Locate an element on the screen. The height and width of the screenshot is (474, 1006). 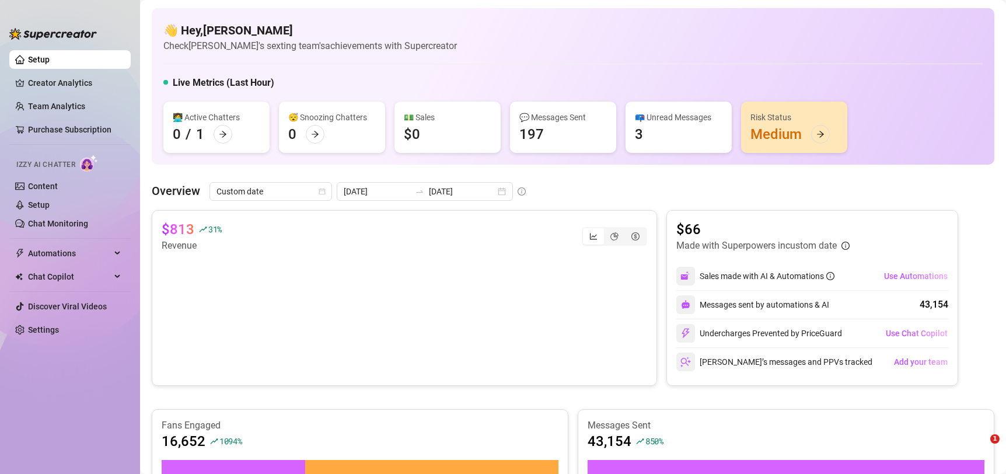
div: 📪 Unread Messages is located at coordinates (678, 117).